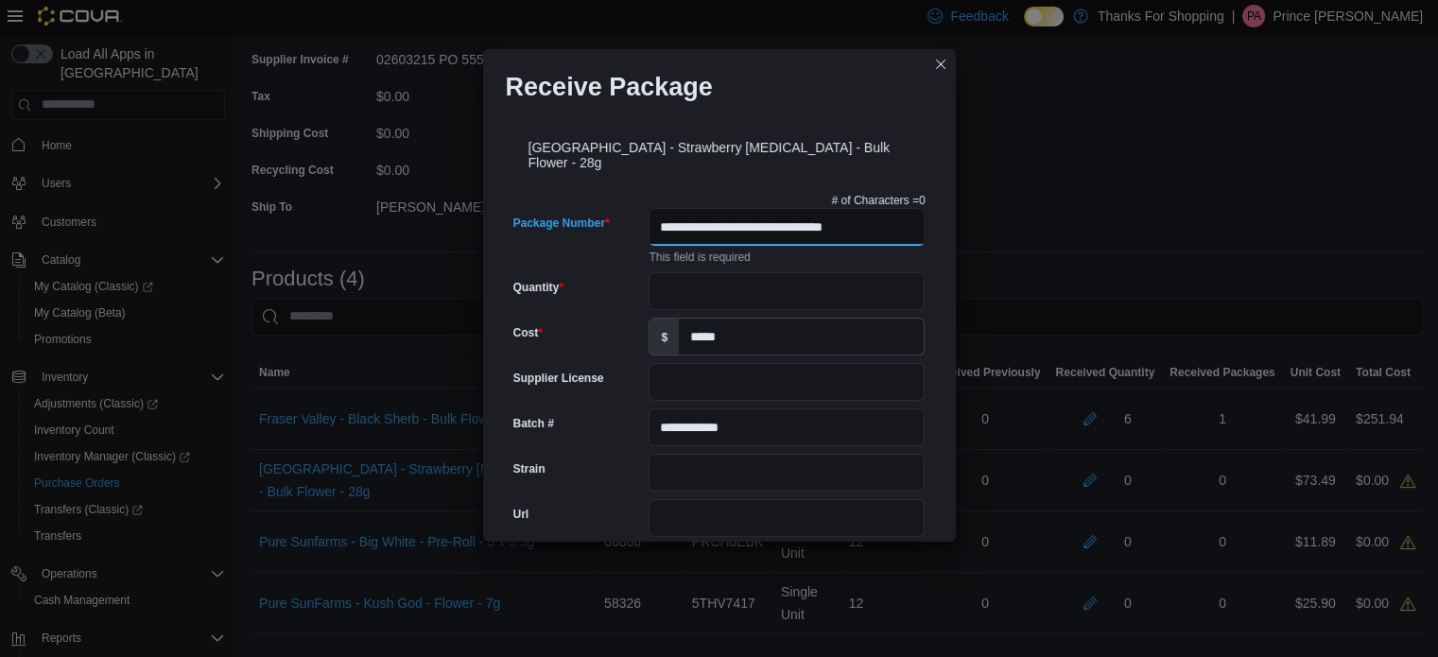  Describe the element at coordinates (609, 87) in the screenshot. I see `h1: Receive Package` at that location.